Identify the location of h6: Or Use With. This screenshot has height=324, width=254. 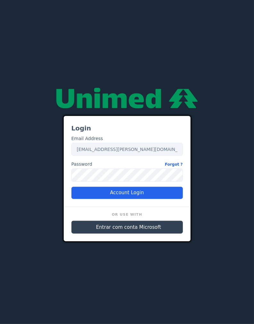
(127, 215).